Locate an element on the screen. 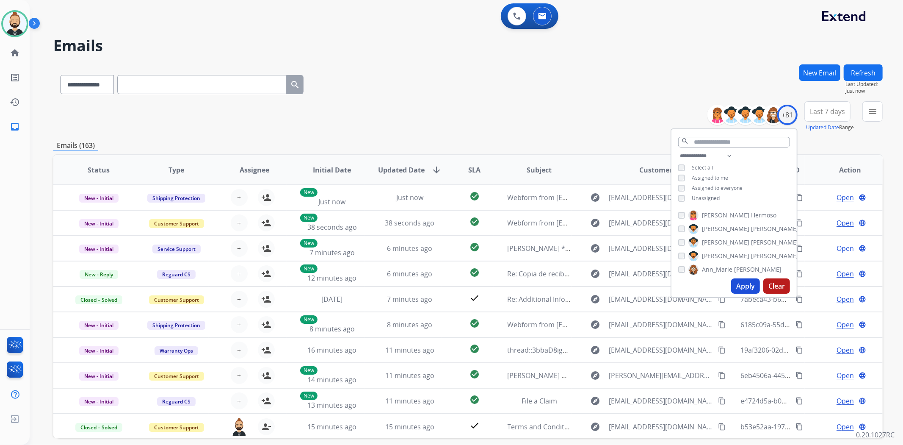 The height and width of the screenshot is (445, 903). span: 38 seconds ago is located at coordinates (332, 227).